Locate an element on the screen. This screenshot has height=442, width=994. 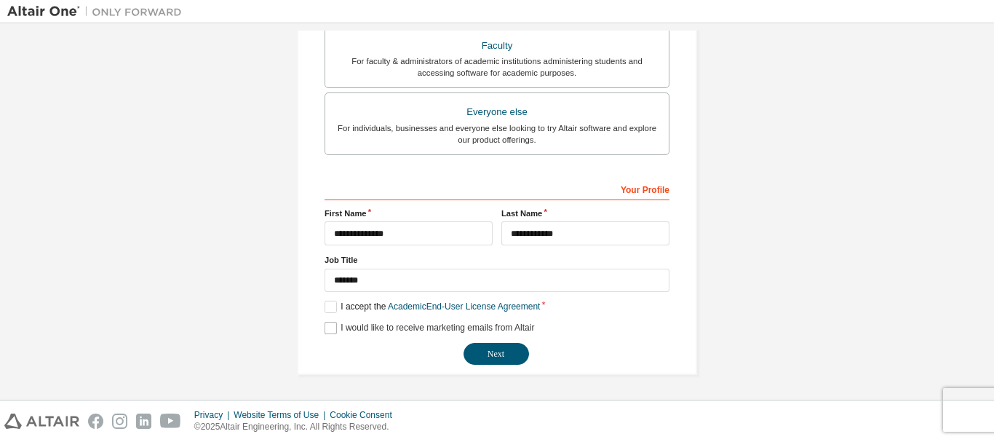
img: linkedin.svg is located at coordinates (143, 421).